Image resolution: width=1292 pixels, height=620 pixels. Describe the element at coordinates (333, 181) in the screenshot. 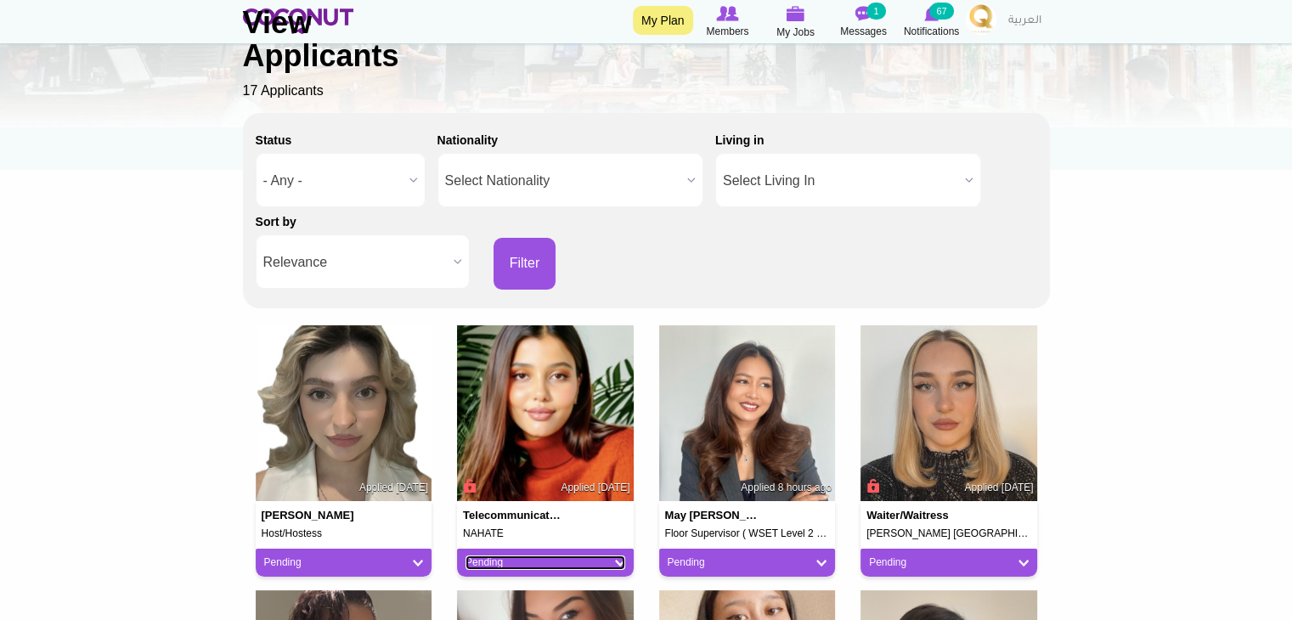

I see `span: - Any -` at that location.